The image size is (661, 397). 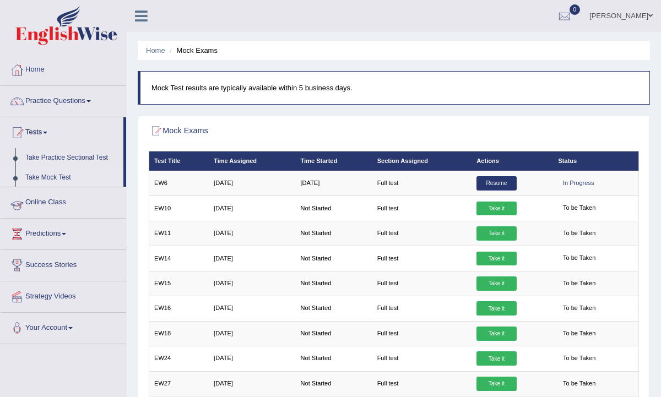 What do you see at coordinates (333, 161) in the screenshot?
I see `th: Time Started` at bounding box center [333, 161].